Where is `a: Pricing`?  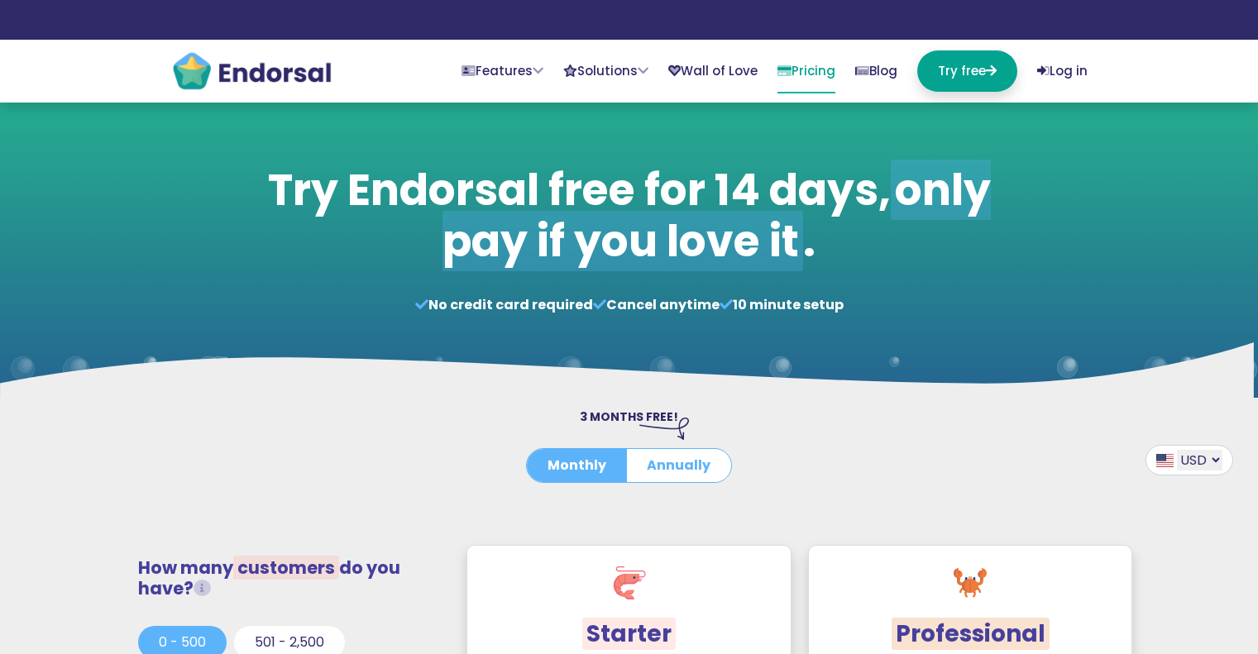
a: Pricing is located at coordinates (807, 72).